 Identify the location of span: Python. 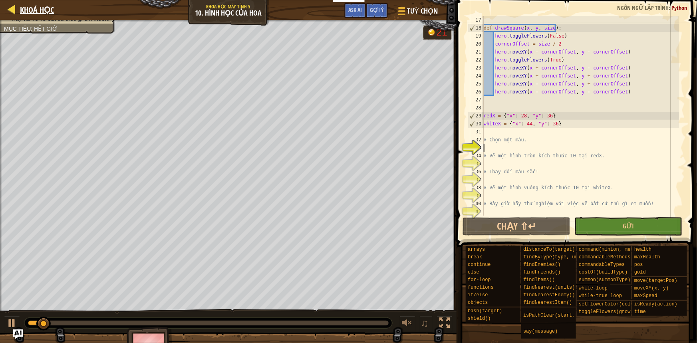
(679, 8).